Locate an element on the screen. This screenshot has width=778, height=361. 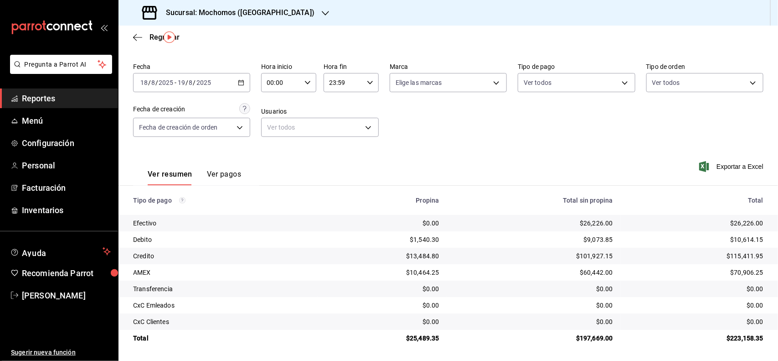
div: $1,540.30 is located at coordinates (382, 239).